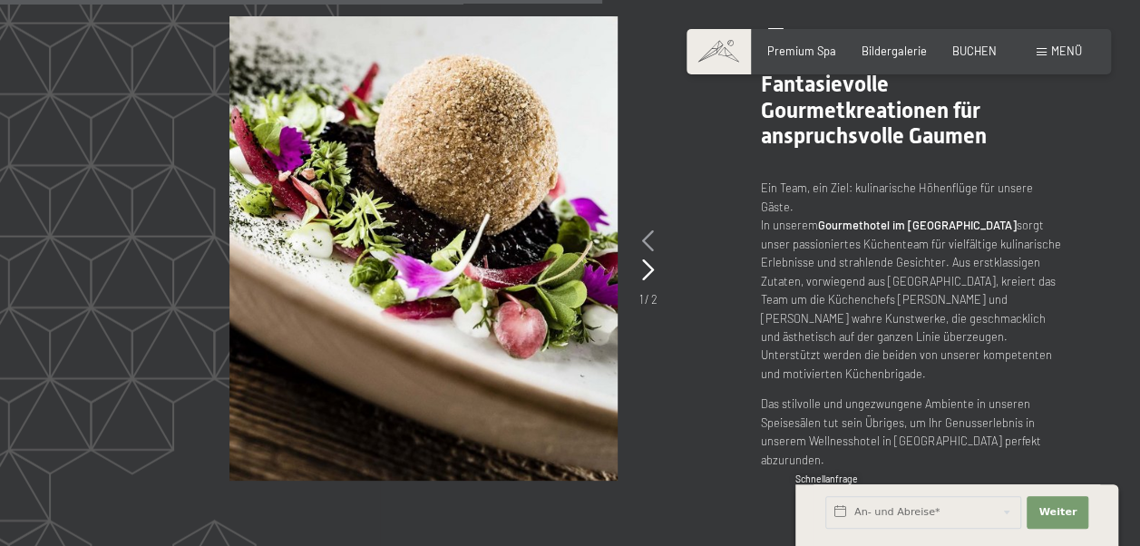 The image size is (1140, 546). What do you see at coordinates (802, 51) in the screenshot?
I see `span: Premium Spa` at bounding box center [802, 51].